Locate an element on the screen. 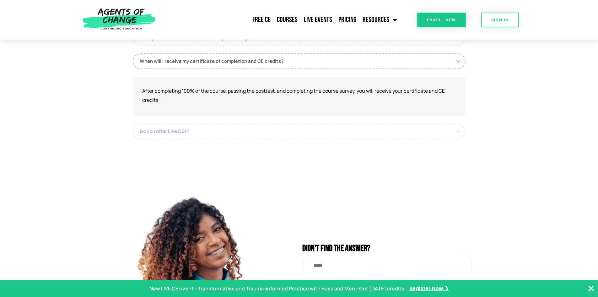 This screenshot has width=598, height=297. a: Resources is located at coordinates (380, 20).